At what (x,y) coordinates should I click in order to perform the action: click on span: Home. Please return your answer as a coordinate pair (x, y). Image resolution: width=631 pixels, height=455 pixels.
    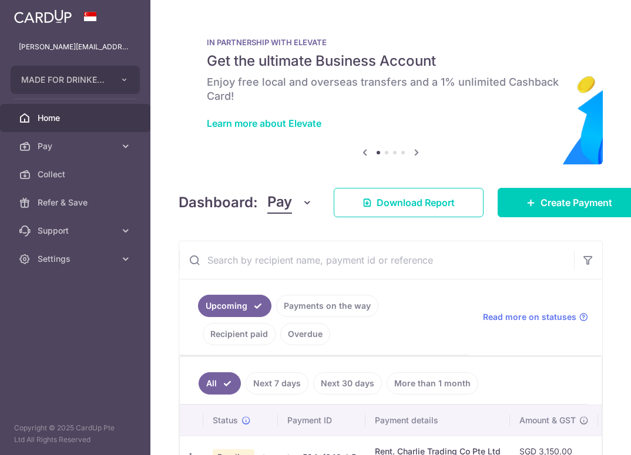
    Looking at the image, I should click on (76, 118).